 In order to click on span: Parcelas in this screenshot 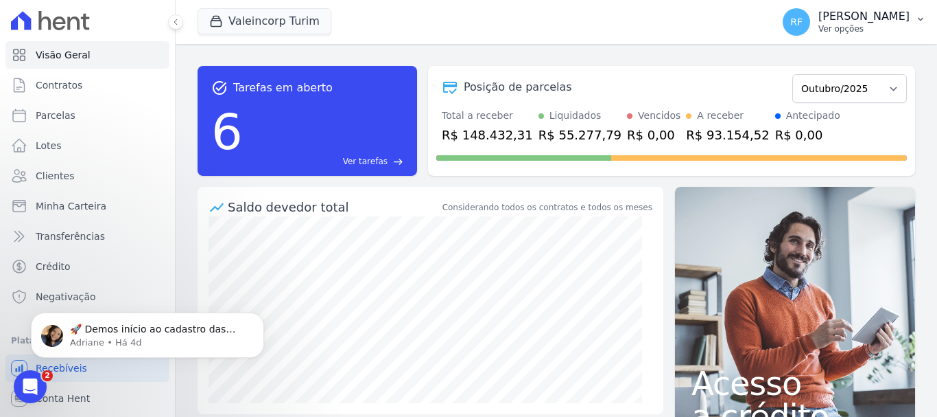, I will do `click(56, 115)`.